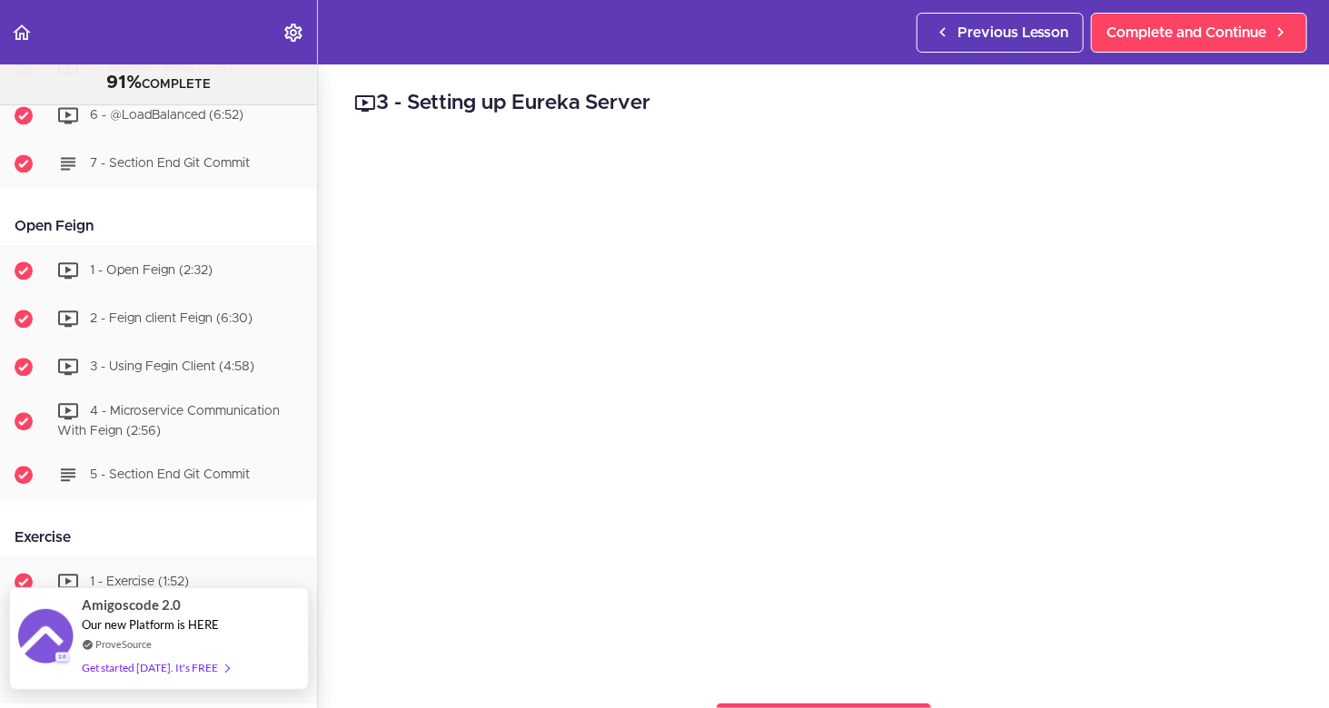 The width and height of the screenshot is (1329, 708). What do you see at coordinates (293, 33) in the screenshot?
I see `svg: Settings Menu` at bounding box center [293, 33].